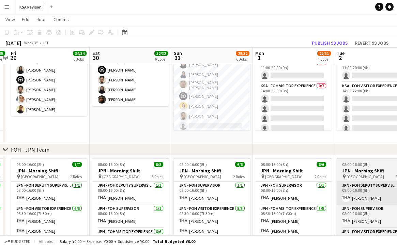  Describe the element at coordinates (95, 58) in the screenshot. I see `span: 30` at that location.